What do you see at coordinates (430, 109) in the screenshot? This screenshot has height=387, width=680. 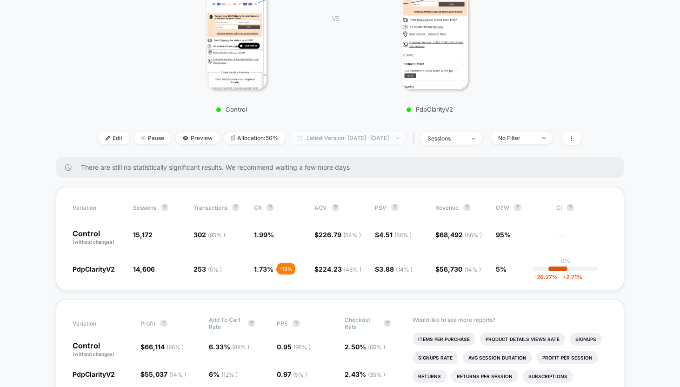 I see `p: PdpClarityV2` at bounding box center [430, 109].